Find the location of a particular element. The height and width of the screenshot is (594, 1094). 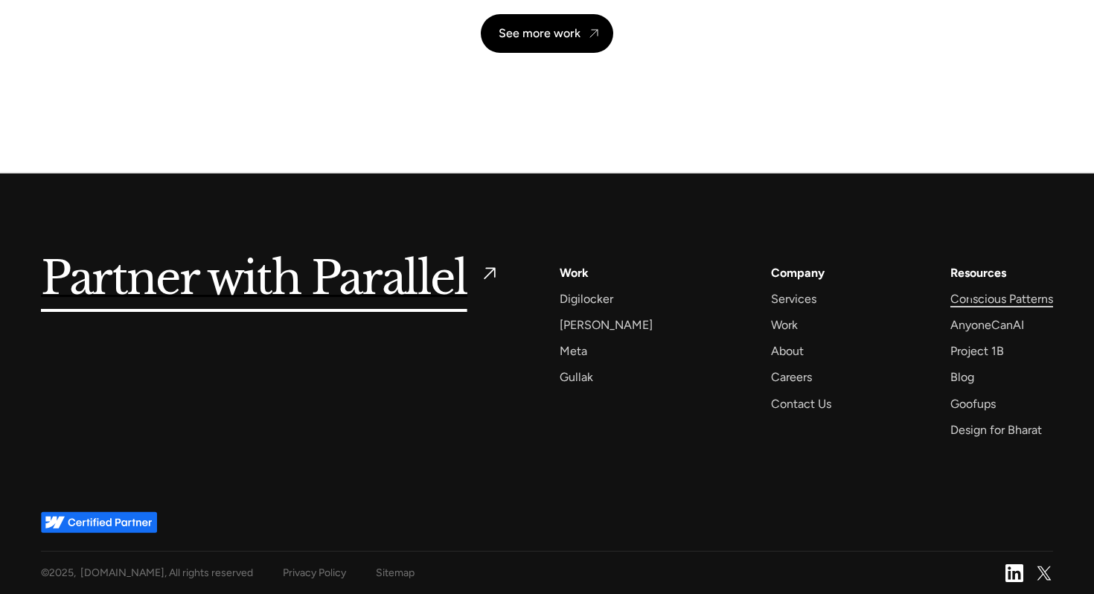

div: Design for Bharat is located at coordinates (996, 429).